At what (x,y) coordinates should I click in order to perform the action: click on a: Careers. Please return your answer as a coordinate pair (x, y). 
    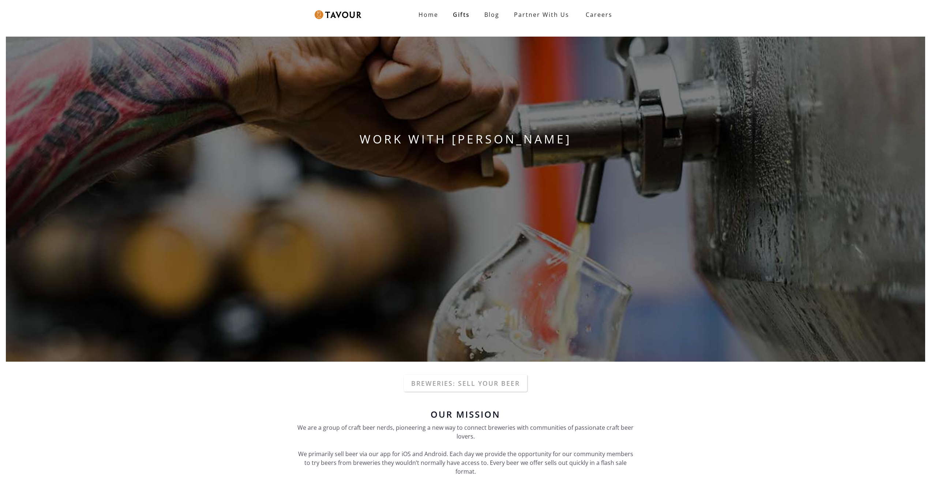
    Looking at the image, I should click on (597, 15).